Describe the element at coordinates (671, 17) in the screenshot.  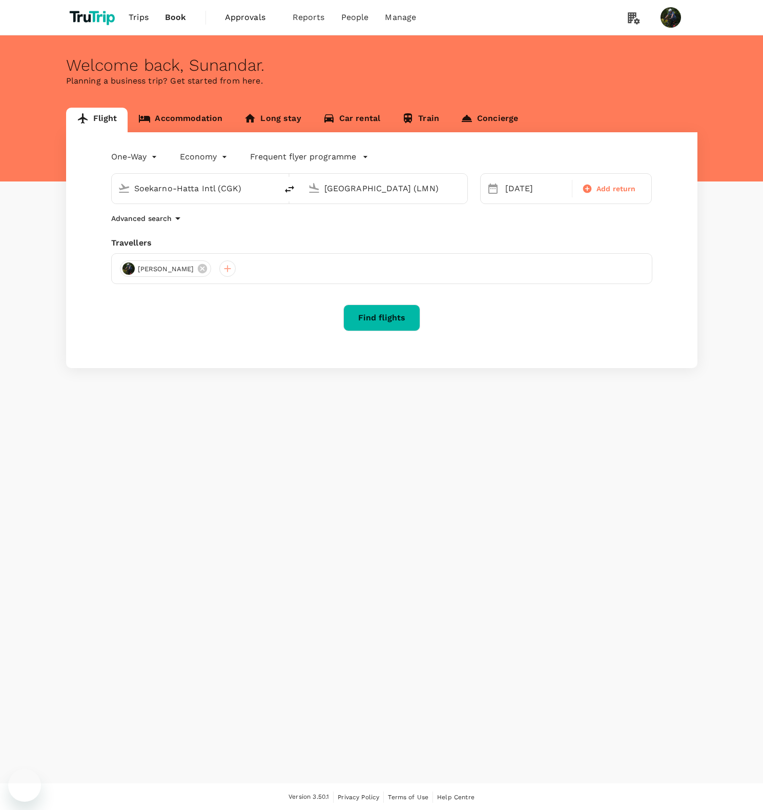
I see `img: Sunandar Sunandar` at that location.